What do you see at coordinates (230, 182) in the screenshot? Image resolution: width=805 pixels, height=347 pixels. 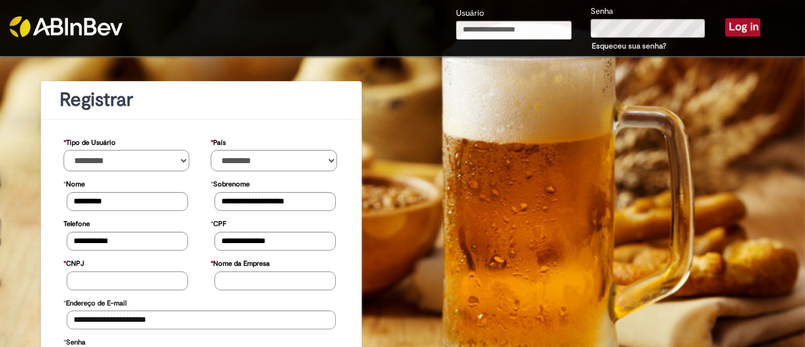 I see `label: Sobrenome` at bounding box center [230, 182].